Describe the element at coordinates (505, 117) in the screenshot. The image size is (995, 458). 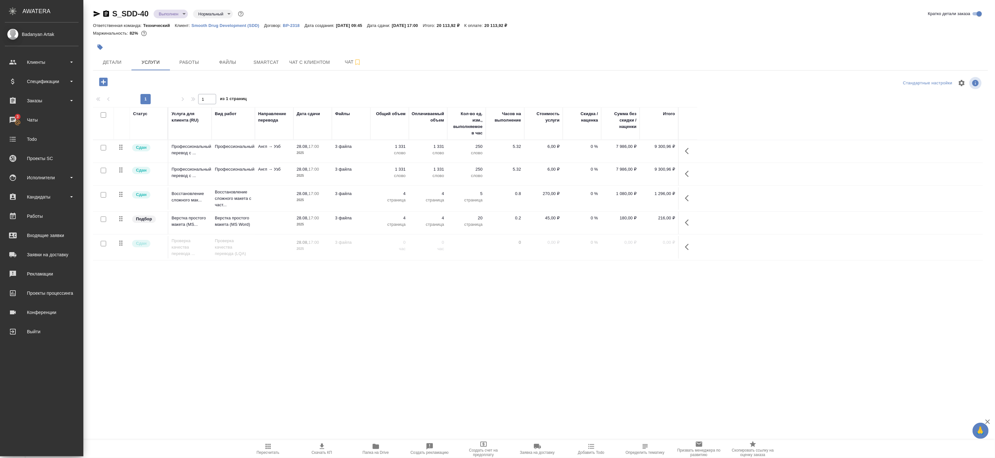
I see `div: Часов на выполнение` at that location.